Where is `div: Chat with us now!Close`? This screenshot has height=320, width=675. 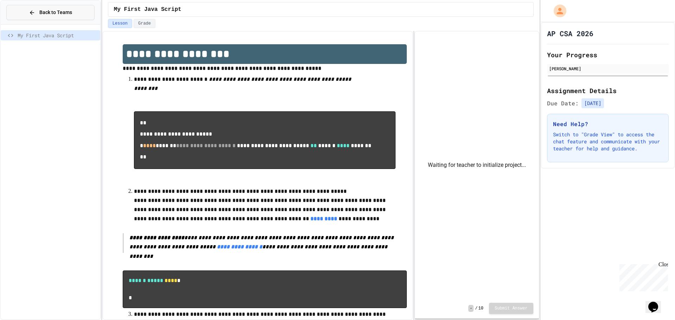
div: Chat with us now!Close is located at coordinates (26, 24).